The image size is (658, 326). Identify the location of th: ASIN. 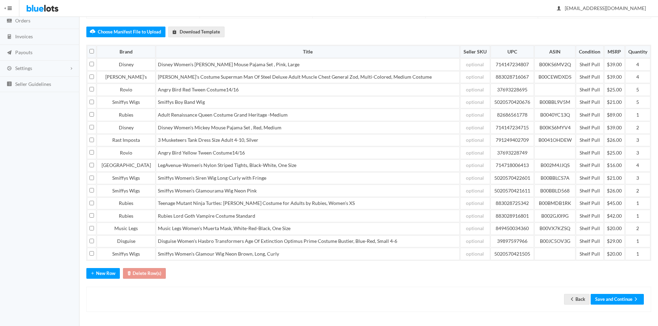
(555, 52).